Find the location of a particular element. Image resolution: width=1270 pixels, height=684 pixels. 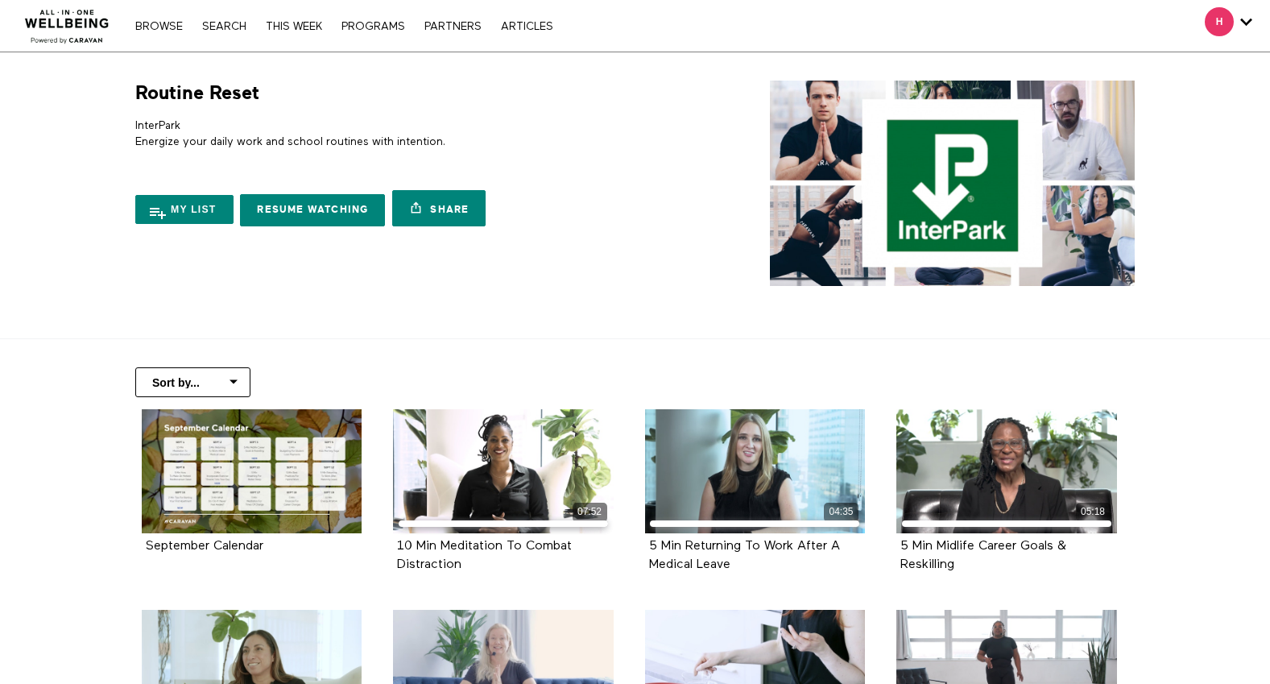

a: 5 Min Returning To Work After A Medical Leave is located at coordinates (744, 555).